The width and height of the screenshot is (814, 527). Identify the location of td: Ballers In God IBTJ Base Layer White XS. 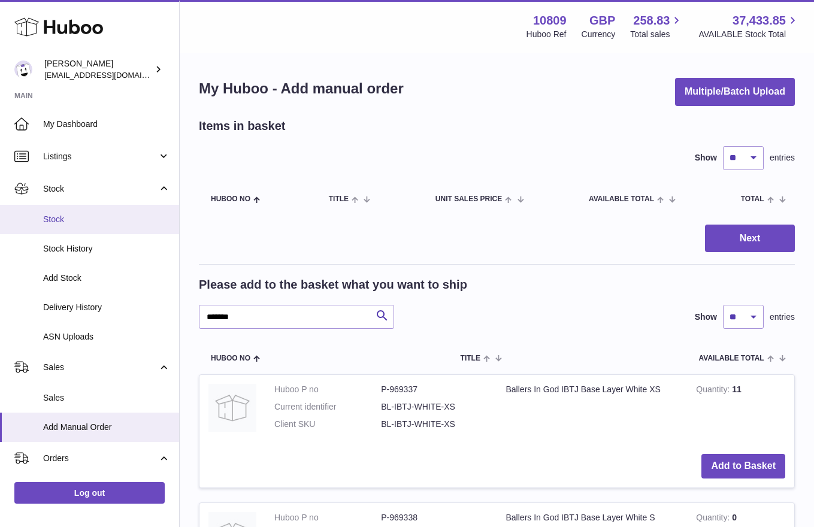
(593, 410).